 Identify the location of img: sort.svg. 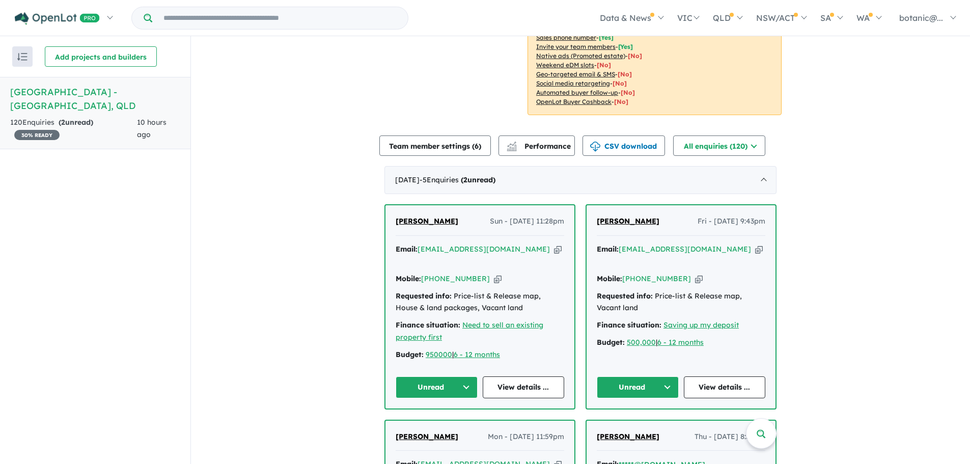
(22, 57).